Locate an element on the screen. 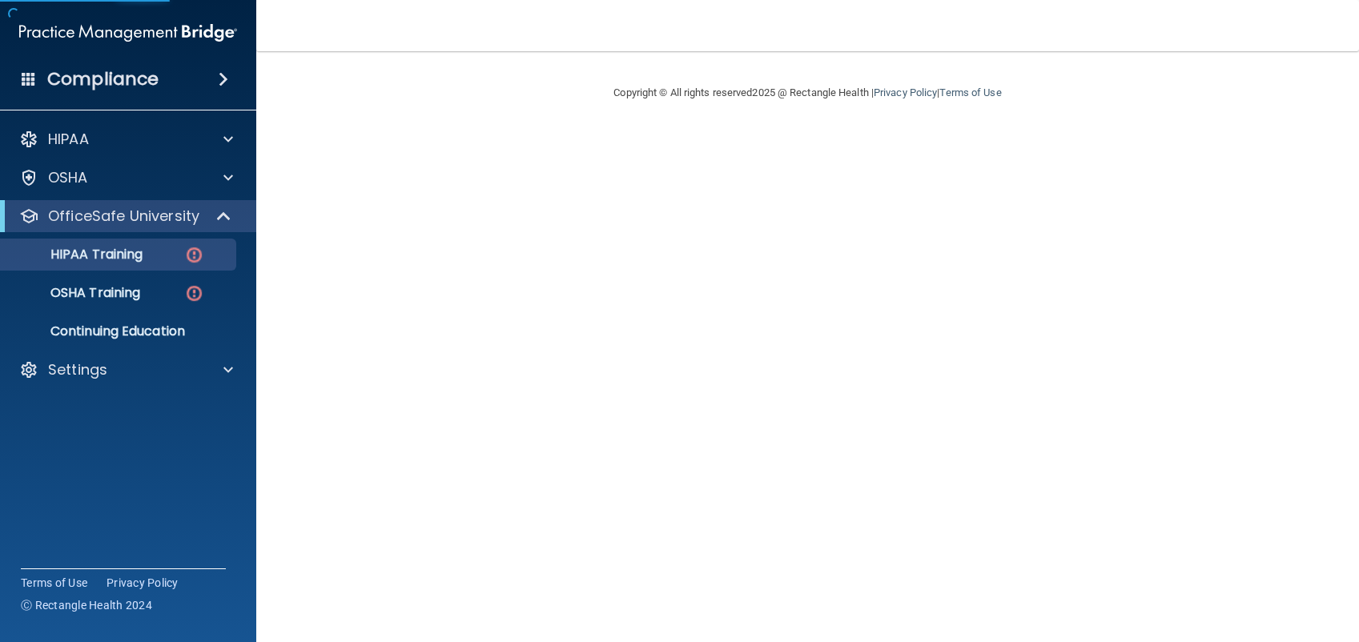 The height and width of the screenshot is (642, 1359). a: OSHA is located at coordinates (126, 178).